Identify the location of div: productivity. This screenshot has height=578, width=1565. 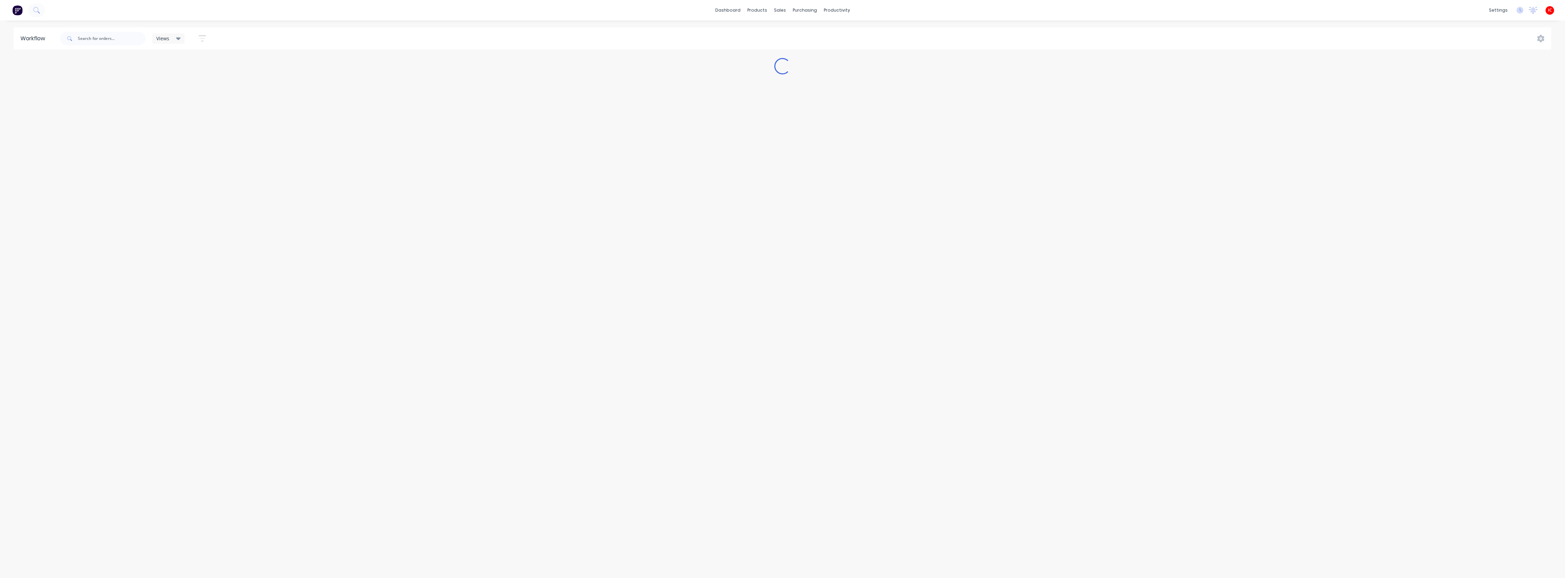
(837, 10).